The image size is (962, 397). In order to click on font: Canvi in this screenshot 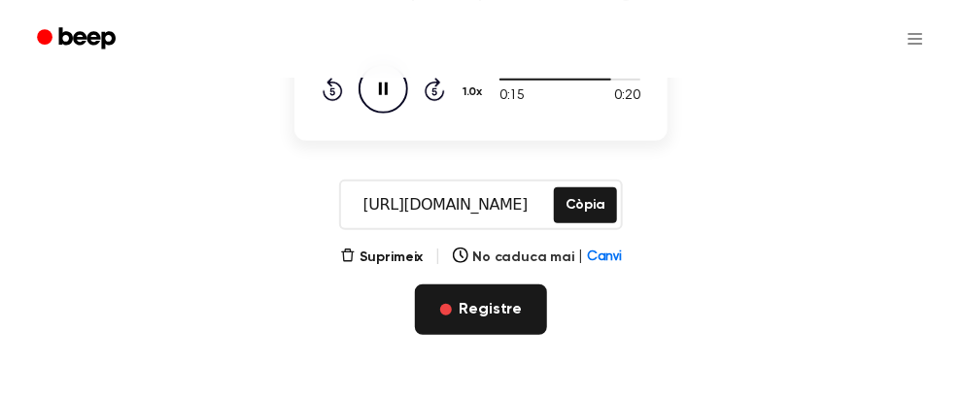, I will do `click(604, 257)`.